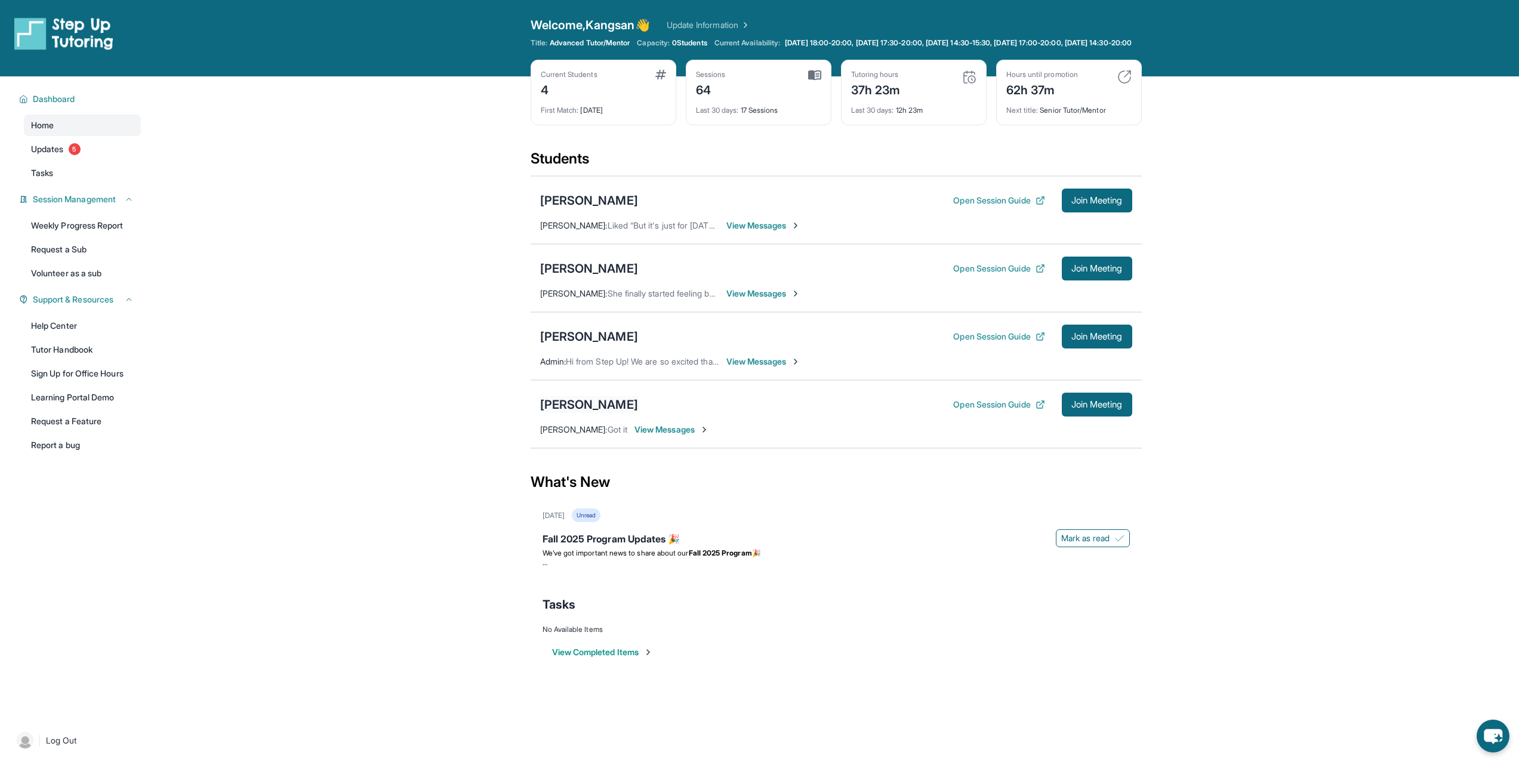 The image size is (1519, 762). Describe the element at coordinates (82, 326) in the screenshot. I see `a: Help Center` at that location.